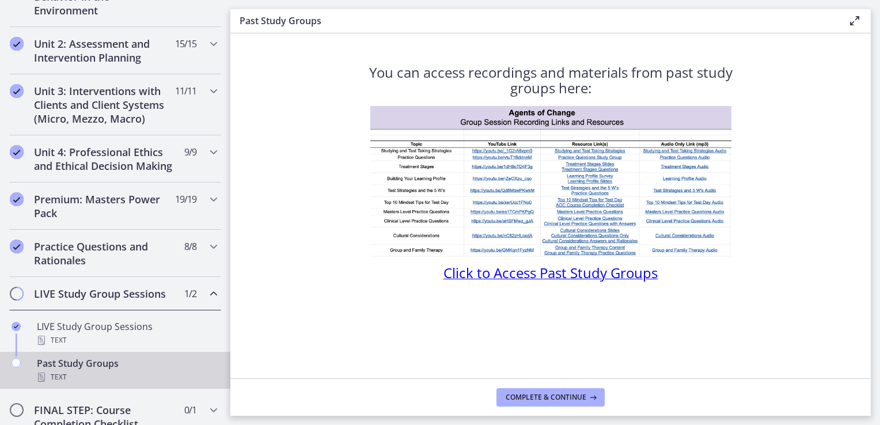 The width and height of the screenshot is (880, 425). Describe the element at coordinates (104, 159) in the screenshot. I see `h2: Unit 4: Professional Ethics and Ethical Decision Making` at that location.